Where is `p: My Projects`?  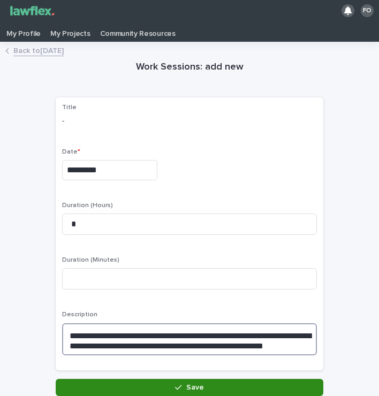 p: My Projects is located at coordinates (70, 30).